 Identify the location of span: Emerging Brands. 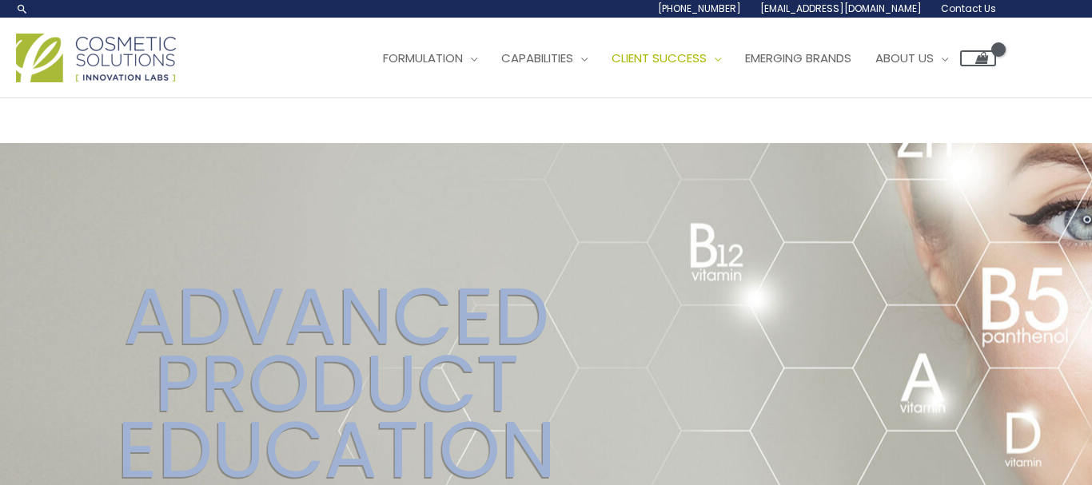
(798, 58).